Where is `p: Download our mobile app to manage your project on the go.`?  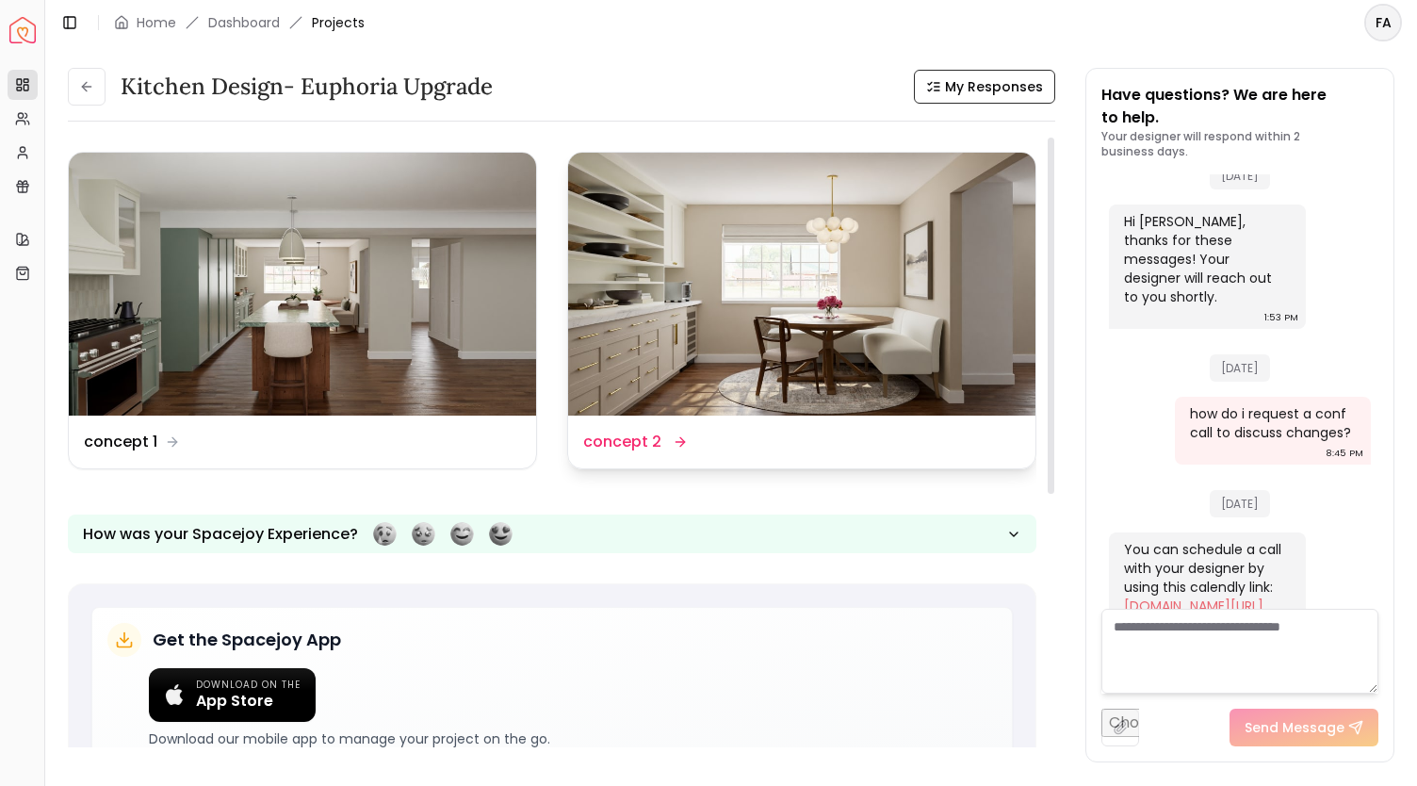
p: Download our mobile app to manage your project on the go. is located at coordinates (573, 739).